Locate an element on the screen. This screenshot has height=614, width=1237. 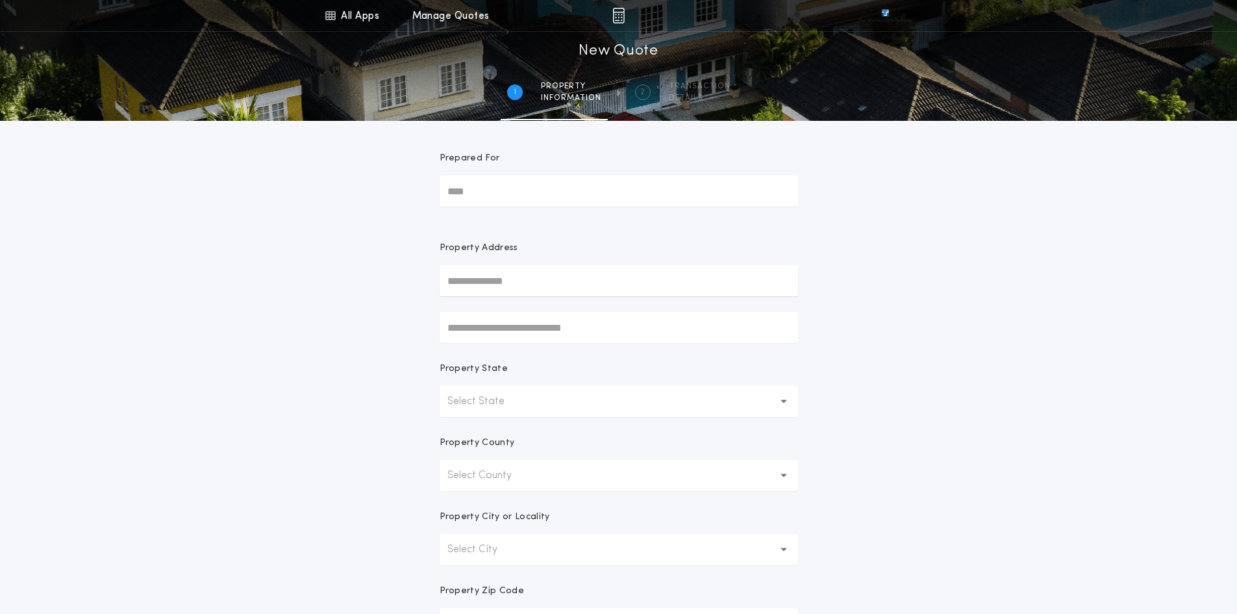
p: Property County is located at coordinates (477, 443).